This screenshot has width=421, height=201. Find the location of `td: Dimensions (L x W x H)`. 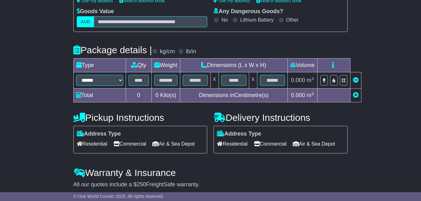

td: Dimensions (L x W x H) is located at coordinates (234, 66).